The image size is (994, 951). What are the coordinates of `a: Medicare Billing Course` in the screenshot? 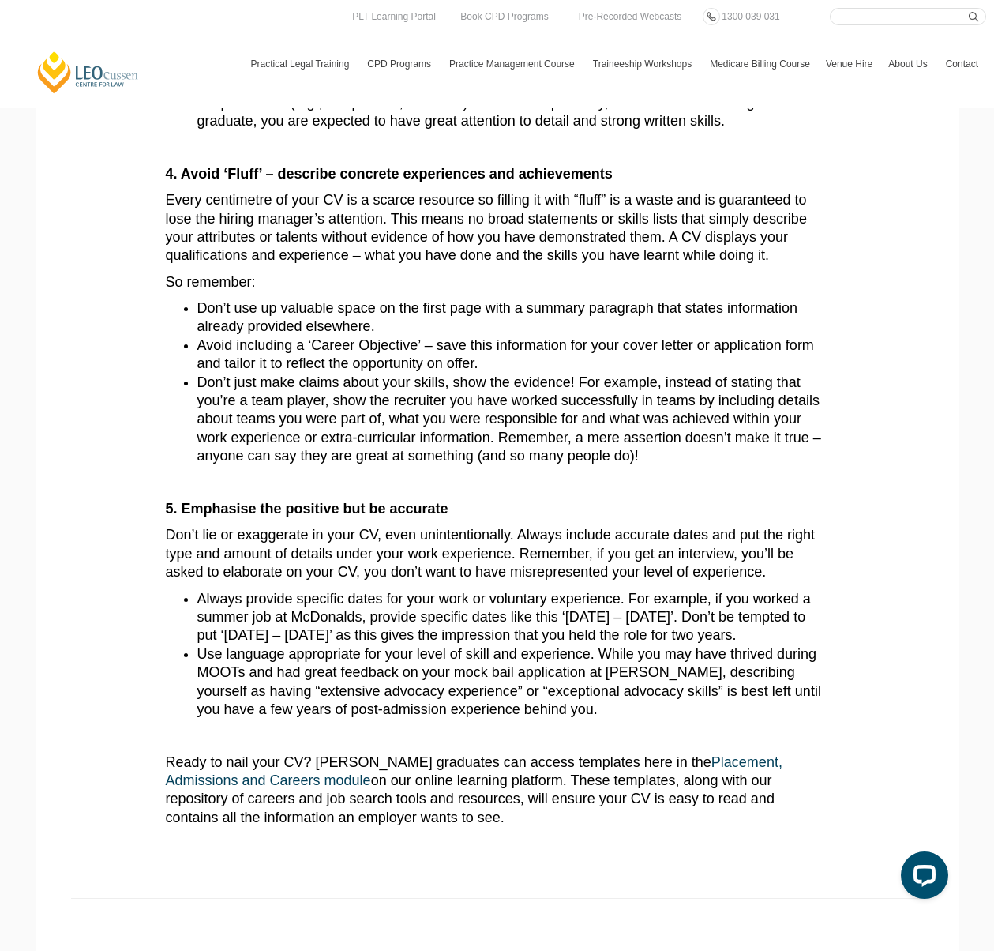 It's located at (760, 64).